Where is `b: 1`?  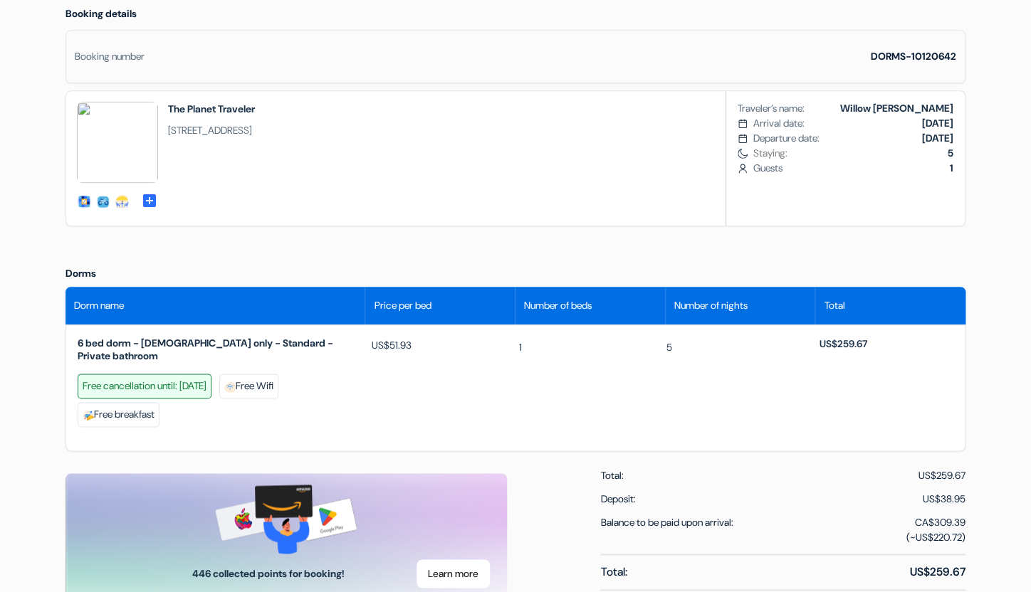
b: 1 is located at coordinates (951, 168).